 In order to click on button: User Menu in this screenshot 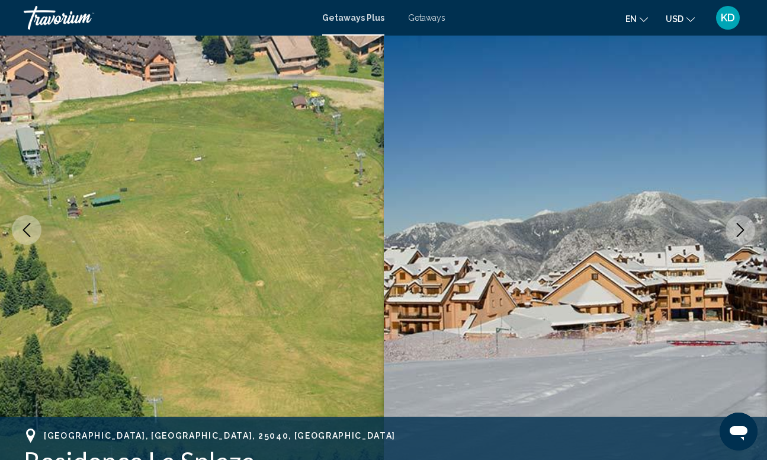, I will do `click(728, 18)`.